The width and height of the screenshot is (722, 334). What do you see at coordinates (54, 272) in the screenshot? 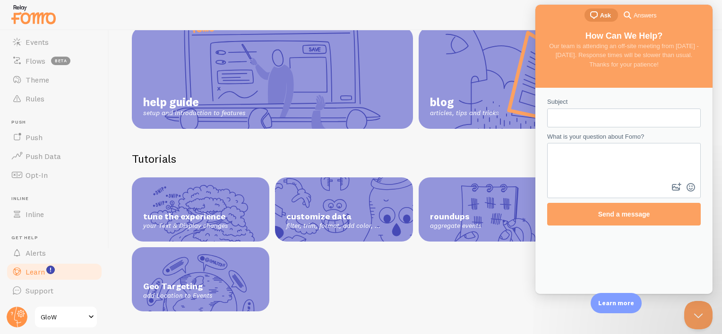
I see `a: Learn` at bounding box center [54, 272].